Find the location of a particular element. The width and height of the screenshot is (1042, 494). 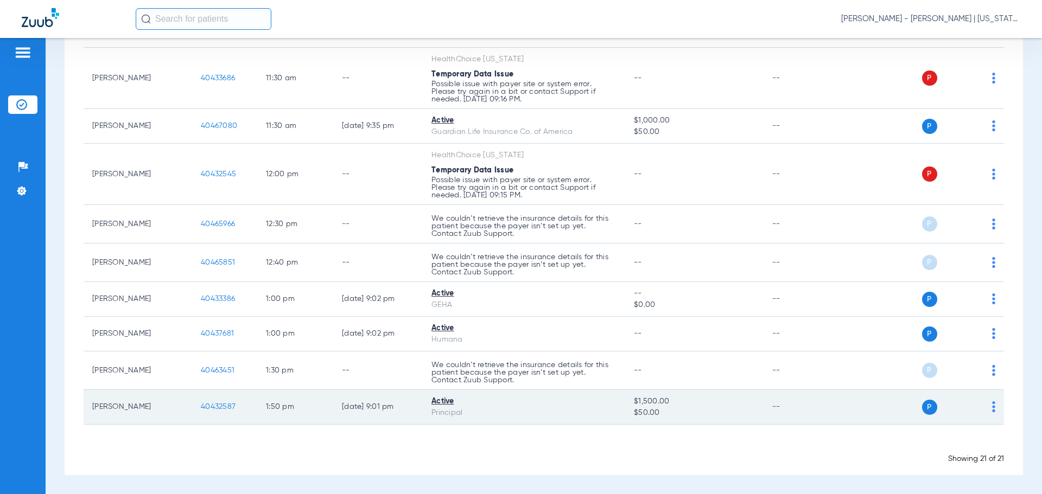

td: 12:00 PM is located at coordinates (295, 174).